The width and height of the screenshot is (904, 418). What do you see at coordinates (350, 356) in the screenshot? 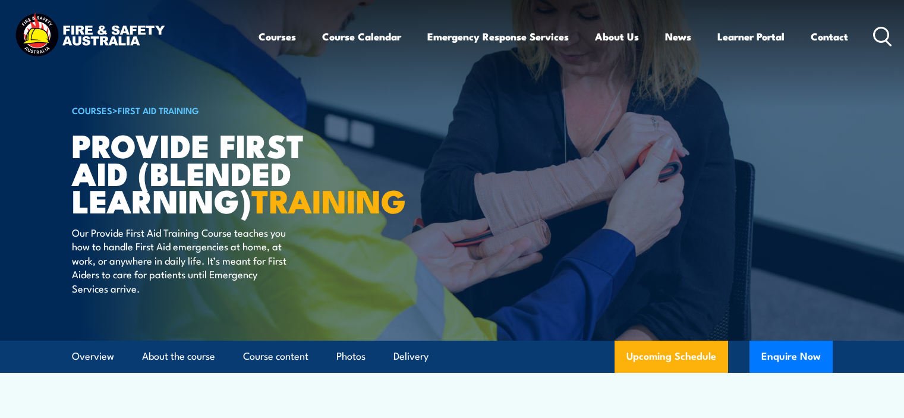
I see `a: Photos` at bounding box center [350, 356].